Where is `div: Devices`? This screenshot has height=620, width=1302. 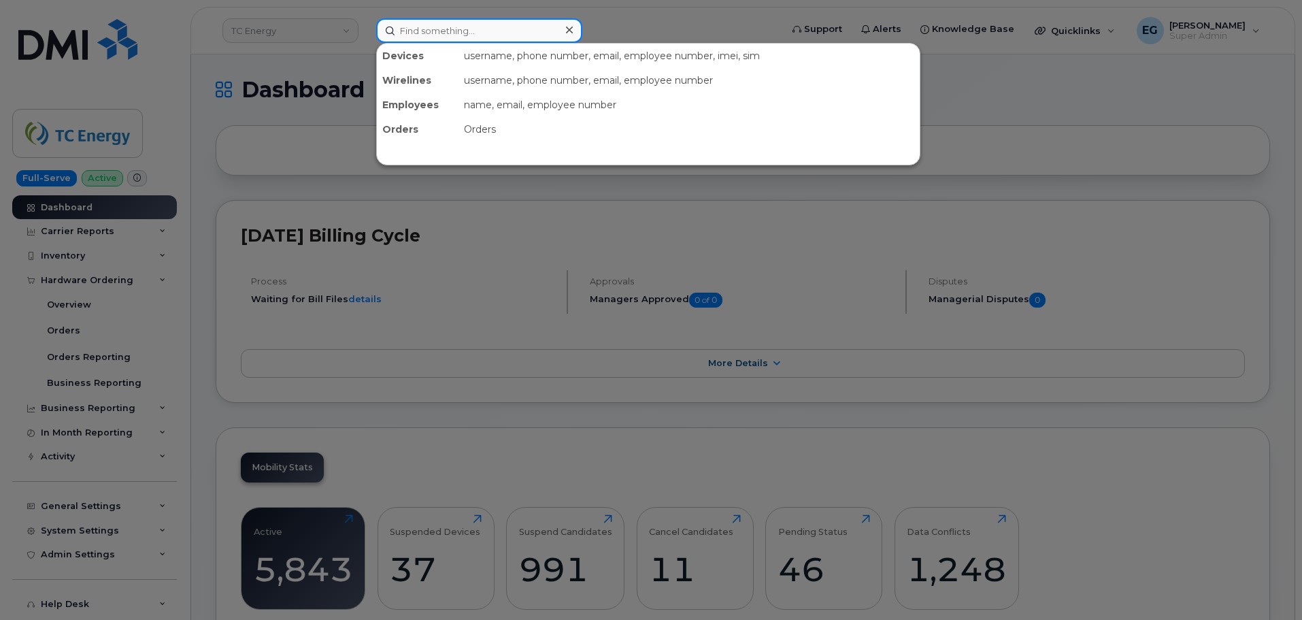
div: Devices is located at coordinates (418, 56).